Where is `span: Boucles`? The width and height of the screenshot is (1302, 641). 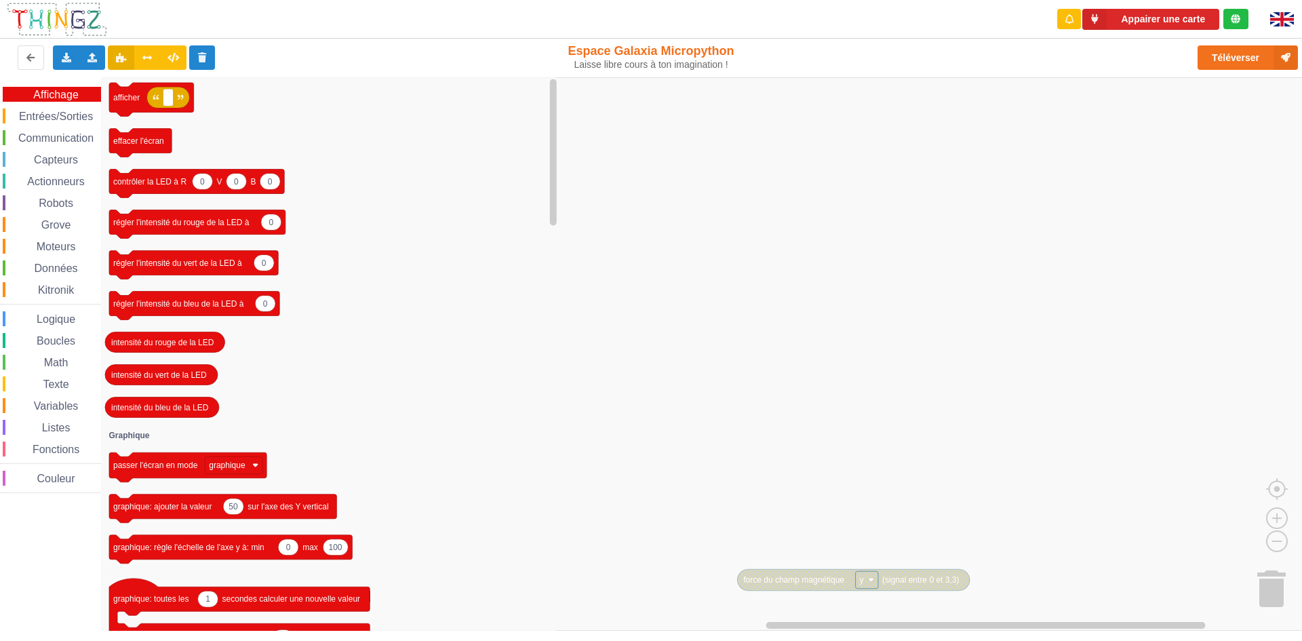
span: Boucles is located at coordinates (56, 340).